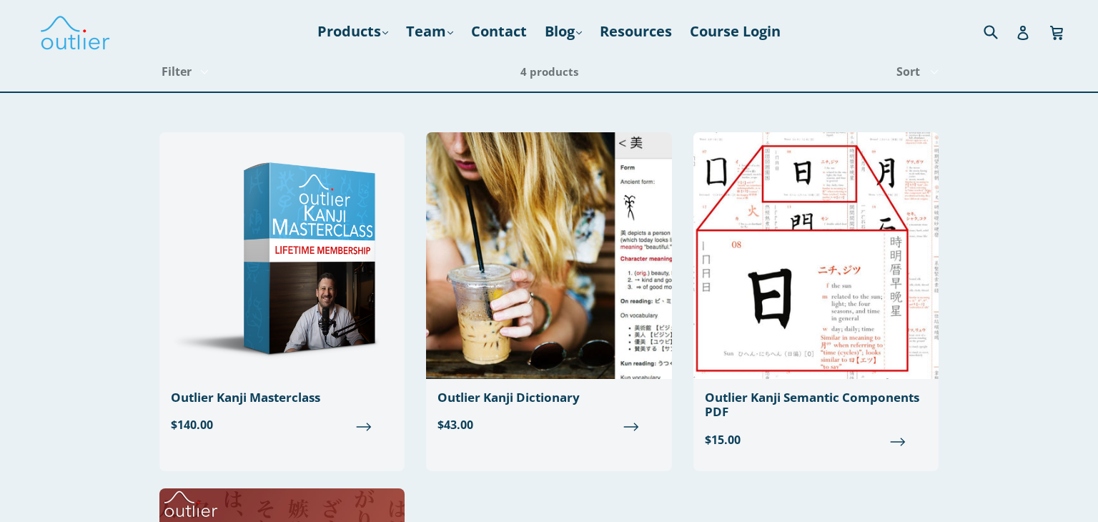 This screenshot has height=522, width=1098. Describe the element at coordinates (735, 31) in the screenshot. I see `a: Course Login` at that location.